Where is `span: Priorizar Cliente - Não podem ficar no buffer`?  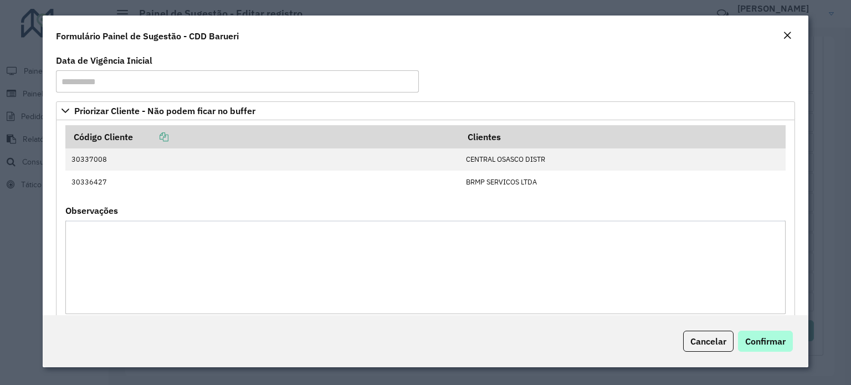 span: Priorizar Cliente - Não podem ficar no buffer is located at coordinates (165, 111).